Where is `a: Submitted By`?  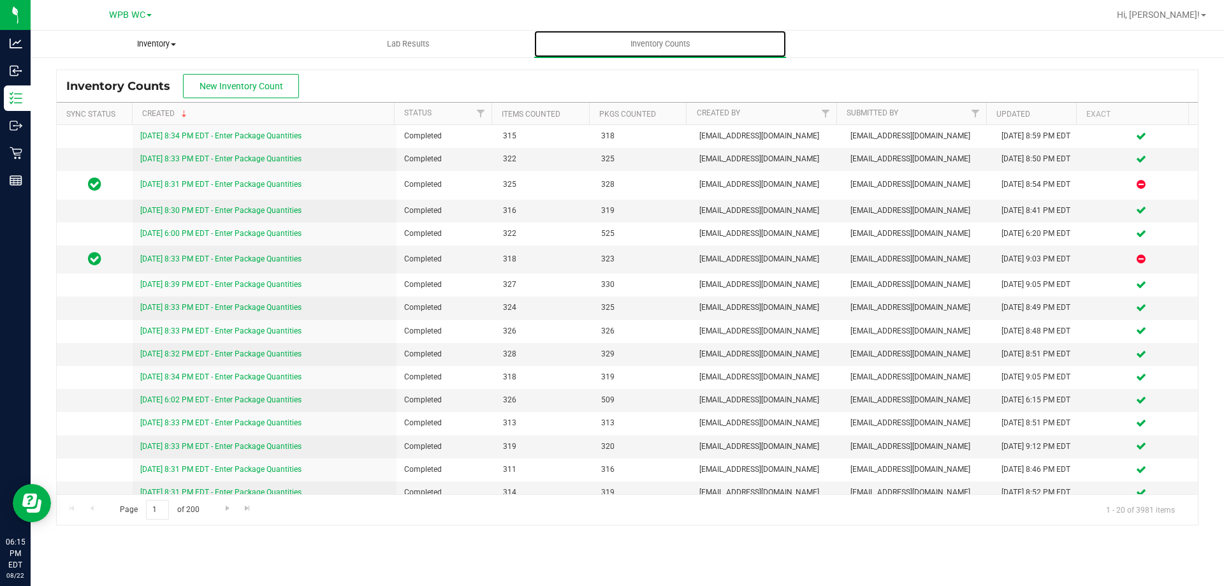
a: Submitted By is located at coordinates (872, 113).